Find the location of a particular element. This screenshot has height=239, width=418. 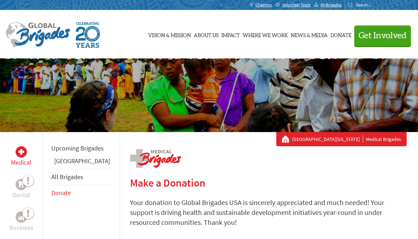

p: Your donation to Global Brigades USA is sincerely appreciated and much needed! Your support is dr... is located at coordinates (268, 212).